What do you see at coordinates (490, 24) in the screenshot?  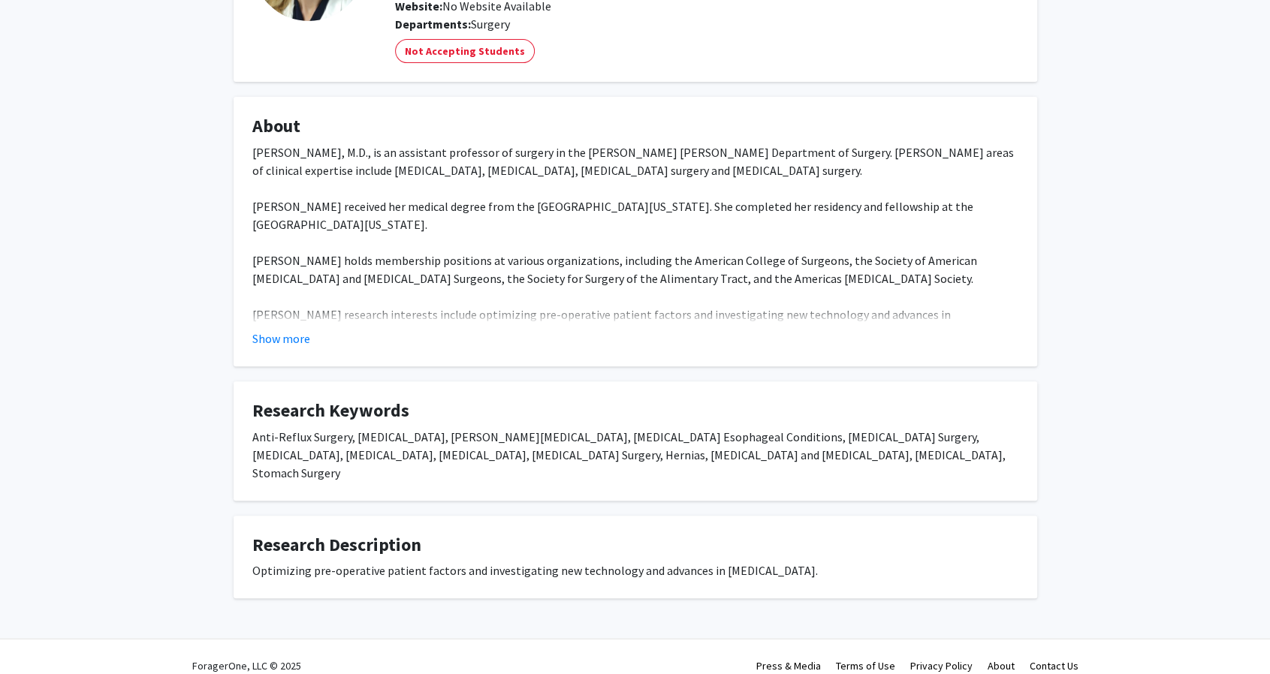 I see `span: Surgery` at bounding box center [490, 24].